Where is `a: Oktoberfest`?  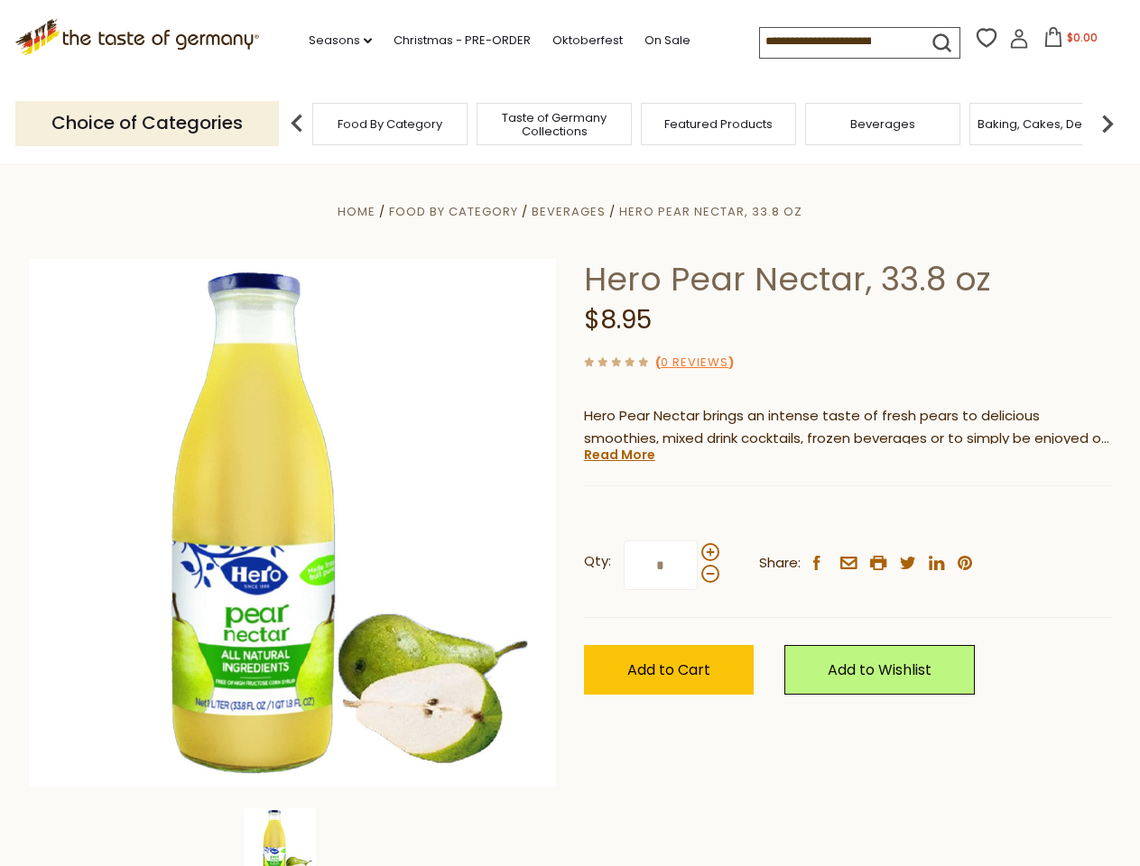
a: Oktoberfest is located at coordinates (588, 41).